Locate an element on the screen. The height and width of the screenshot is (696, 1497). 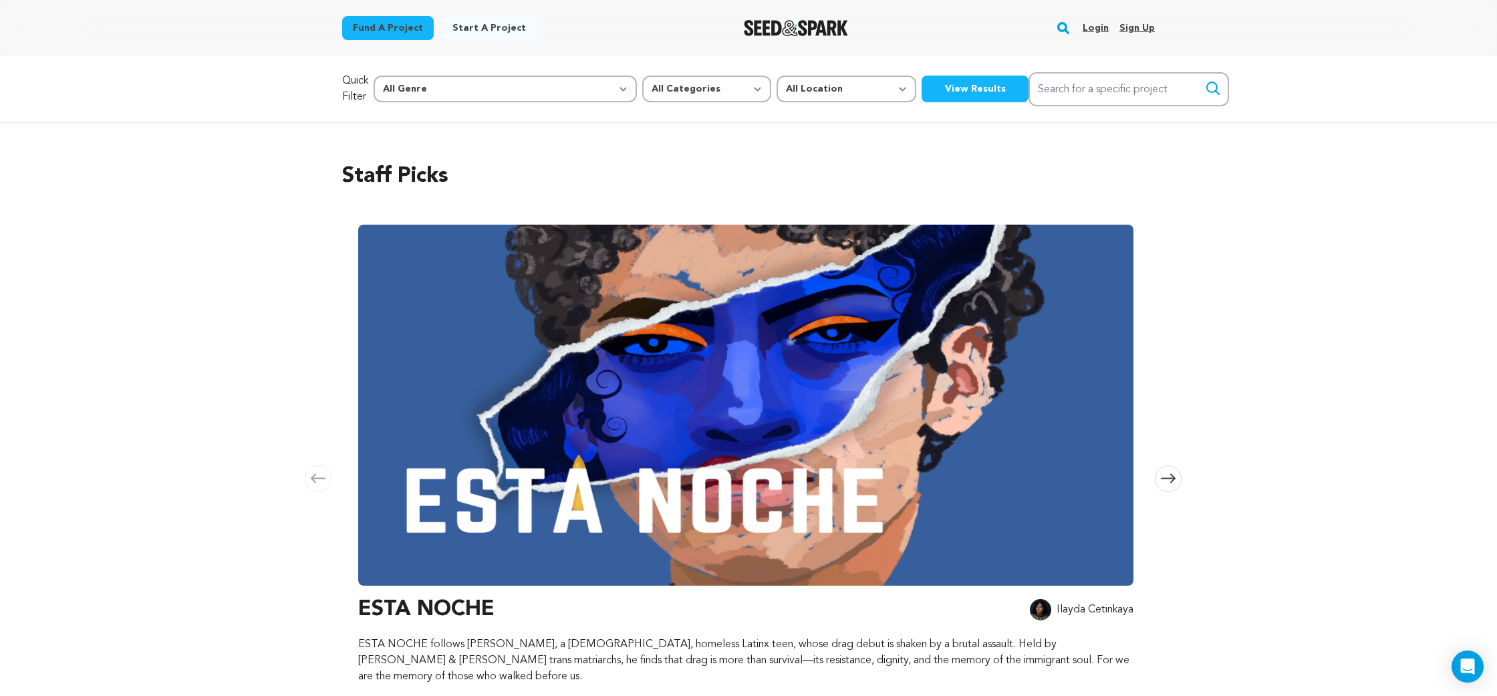
a: Seed&Spark Homepage is located at coordinates (796, 28).